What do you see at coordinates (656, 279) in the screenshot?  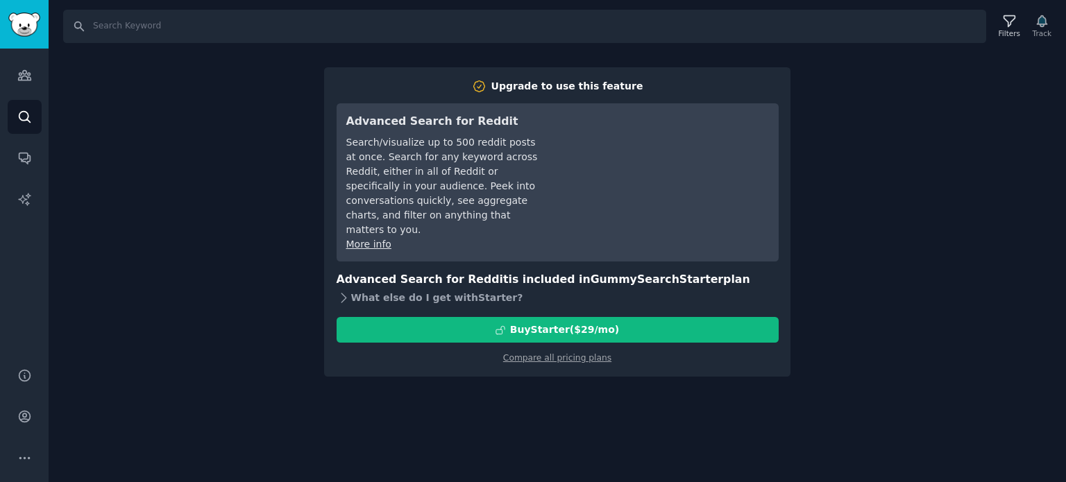 I see `span: GummySearch Starter` at bounding box center [656, 279].